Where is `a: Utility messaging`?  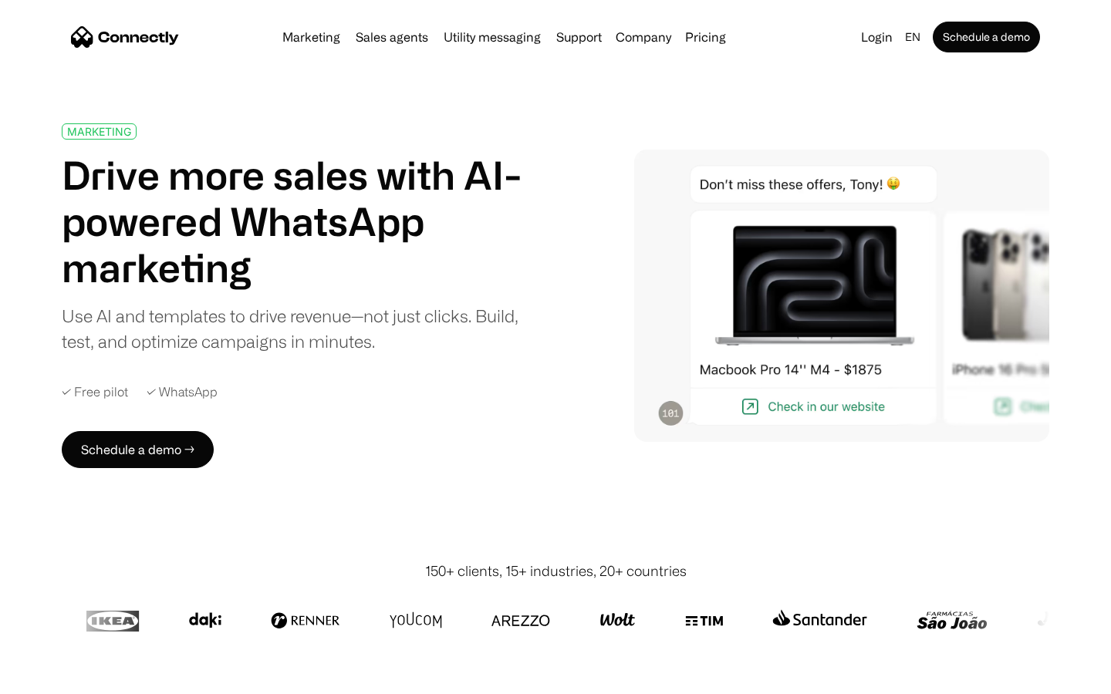
a: Utility messaging is located at coordinates (492, 37).